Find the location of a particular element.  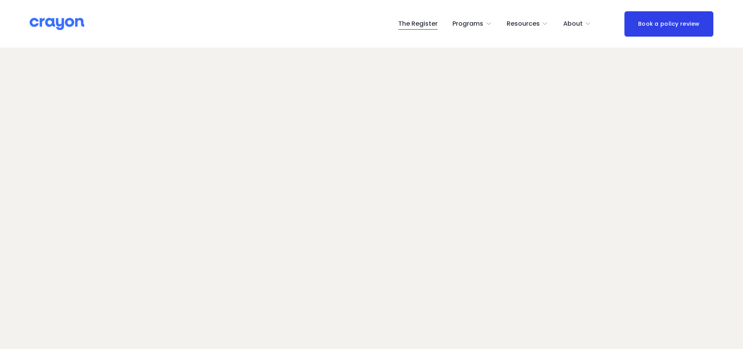

span: Resources is located at coordinates (523, 24).